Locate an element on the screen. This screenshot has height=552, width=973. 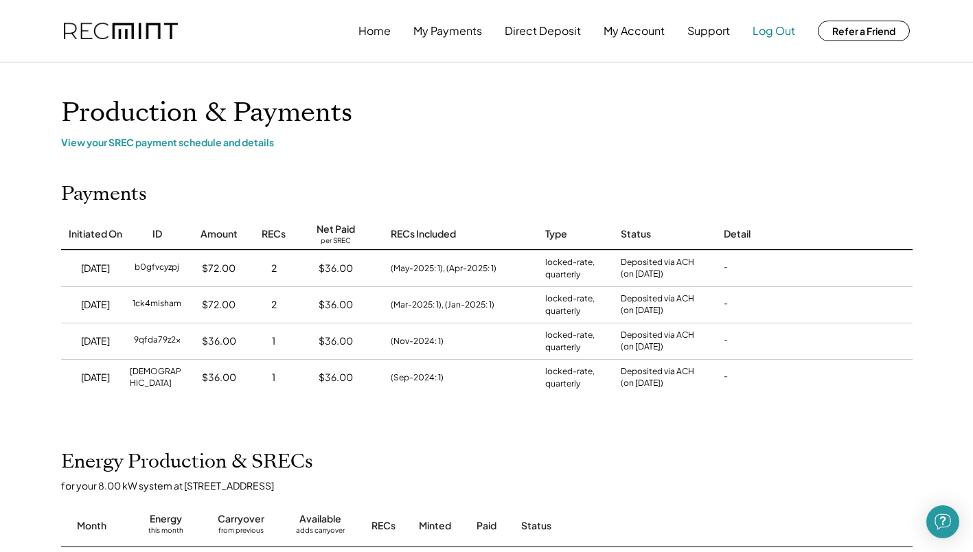
div: (Nov-2024: 1) is located at coordinates (417, 341).